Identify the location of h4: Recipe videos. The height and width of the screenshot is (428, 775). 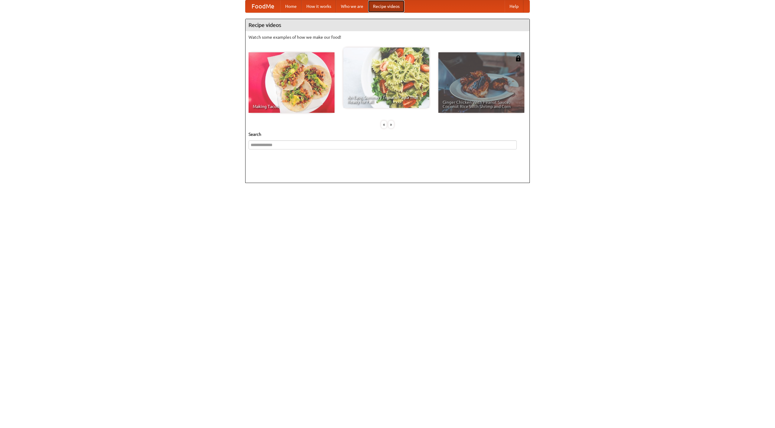
(387, 25).